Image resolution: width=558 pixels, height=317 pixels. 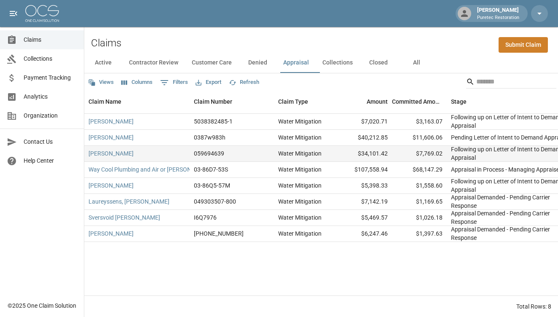 I want to click on span: Organization, so click(x=50, y=116).